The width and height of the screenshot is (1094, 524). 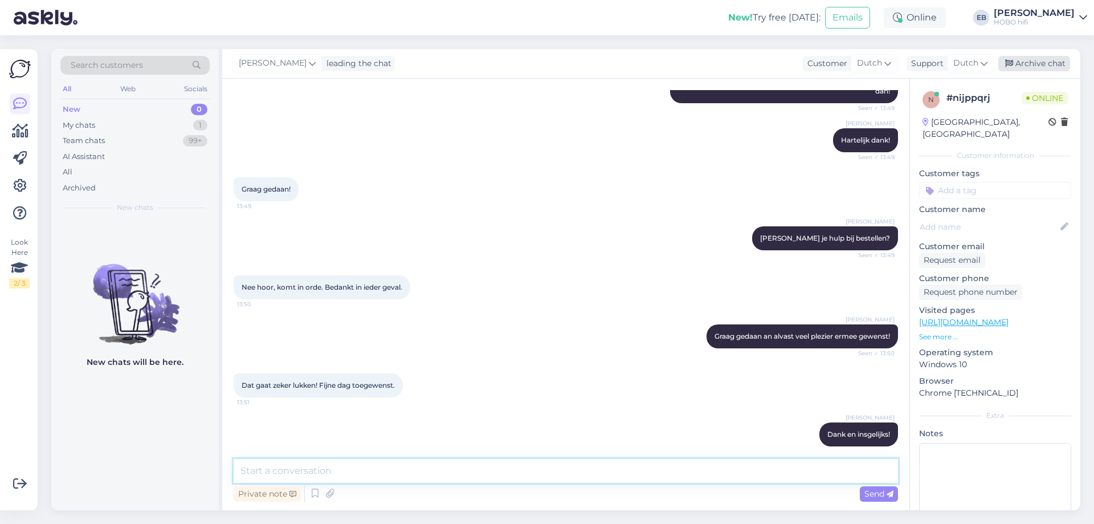 I want to click on div: Request phone number, so click(x=970, y=292).